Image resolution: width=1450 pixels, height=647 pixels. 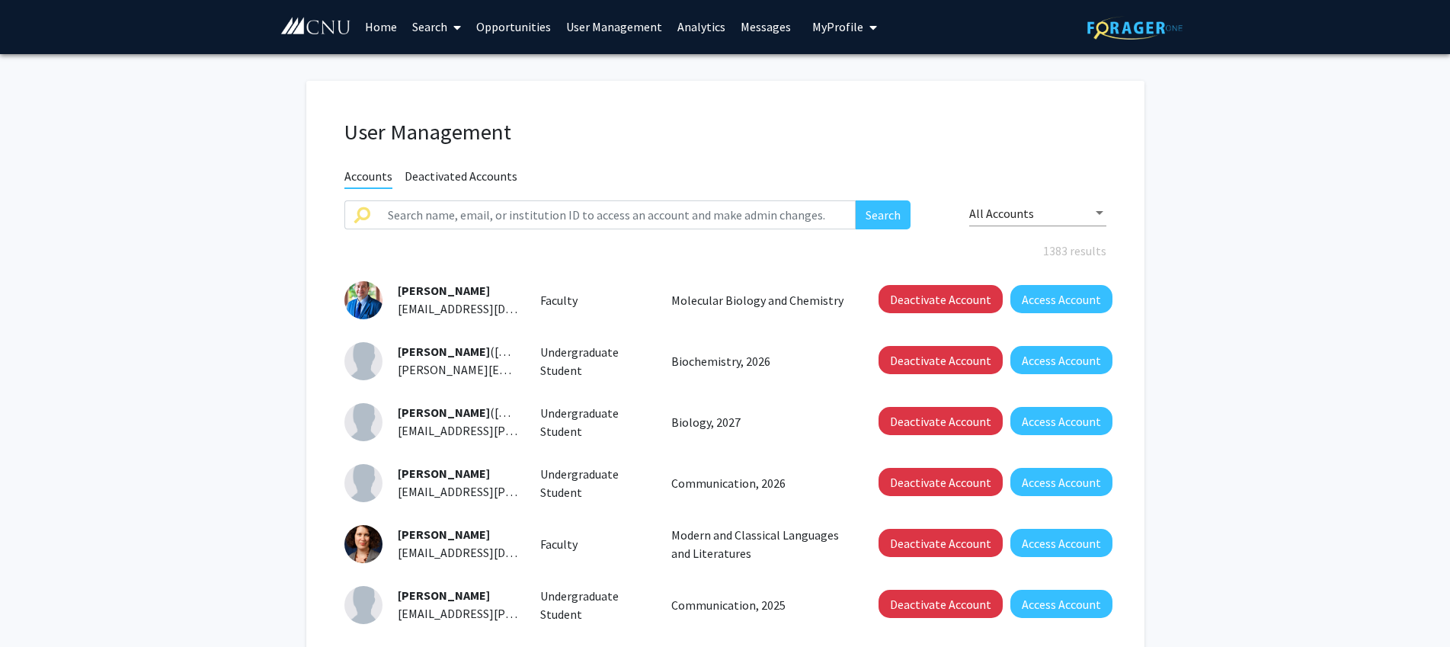 What do you see at coordinates (1134, 27) in the screenshot?
I see `img: ForagerOne Logo` at bounding box center [1134, 27].